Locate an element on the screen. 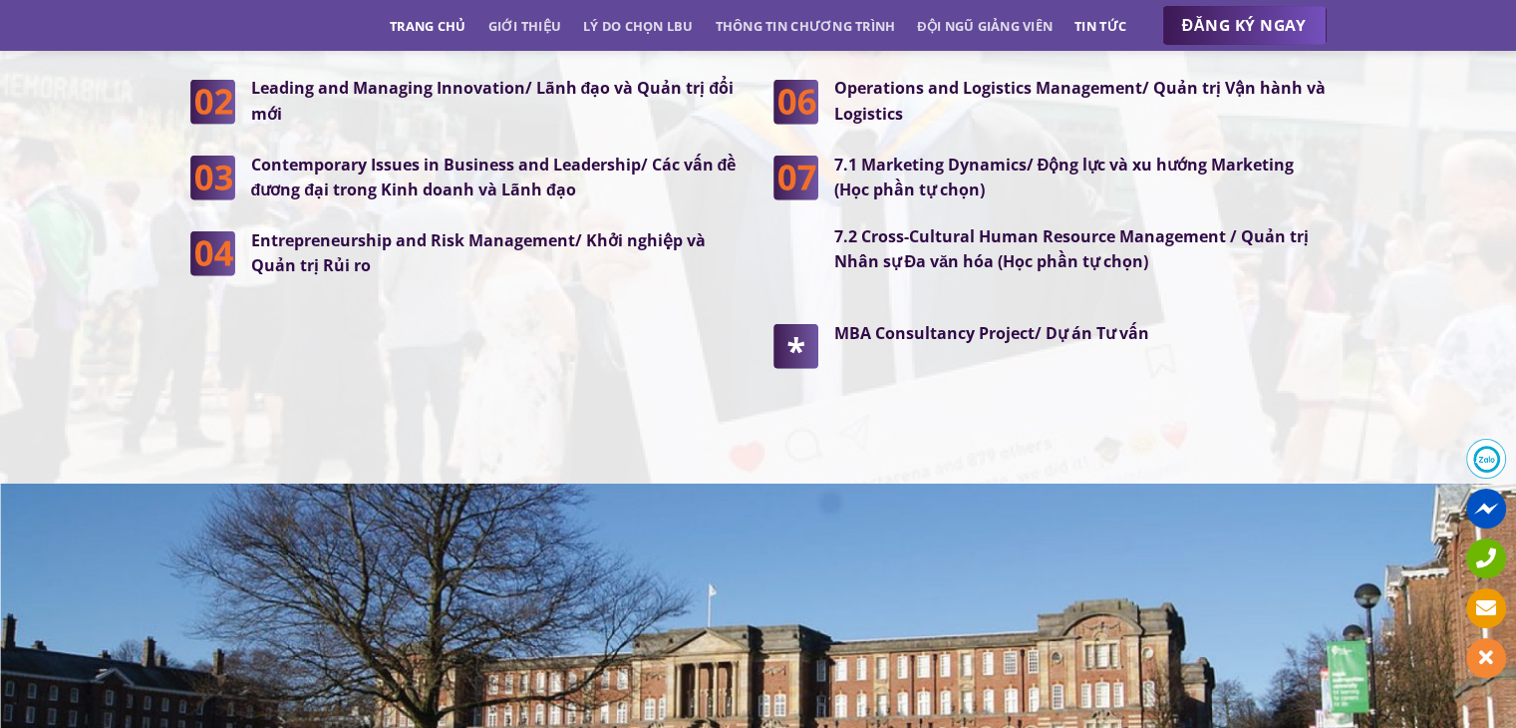 The height and width of the screenshot is (728, 1516). strong: Operations and Logistics Management/ Quản trị Vận hành và Logistics is located at coordinates (1079, 101).